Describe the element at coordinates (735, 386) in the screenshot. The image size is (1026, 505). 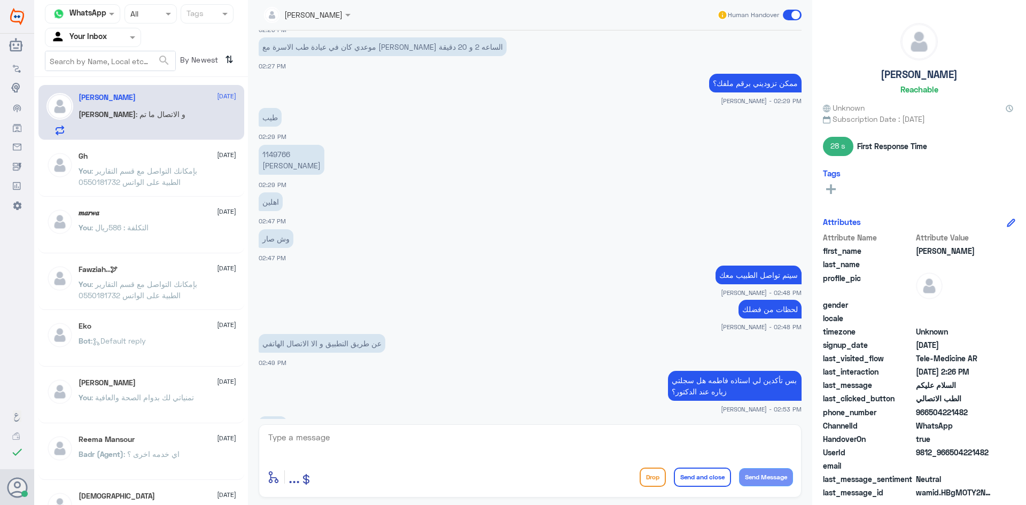
I see `p: 5/10/2025, 2:53 PM` at that location.